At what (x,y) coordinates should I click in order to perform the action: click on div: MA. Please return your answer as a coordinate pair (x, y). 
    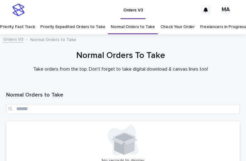
    Looking at the image, I should click on (226, 10).